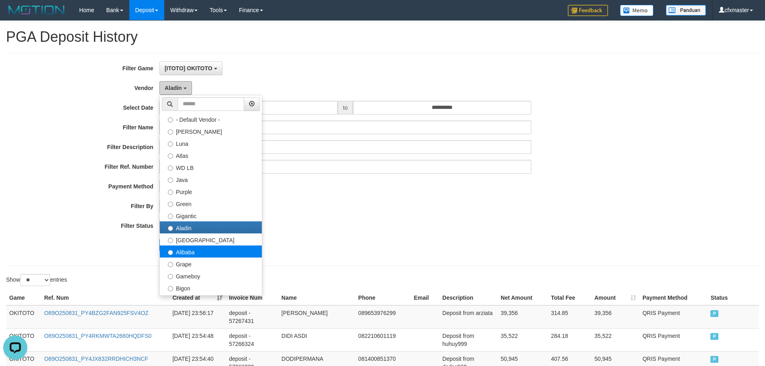 Image resolution: width=765 pixels, height=366 pixels. What do you see at coordinates (569, 317) in the screenshot?
I see `td: 314.85` at bounding box center [569, 317].